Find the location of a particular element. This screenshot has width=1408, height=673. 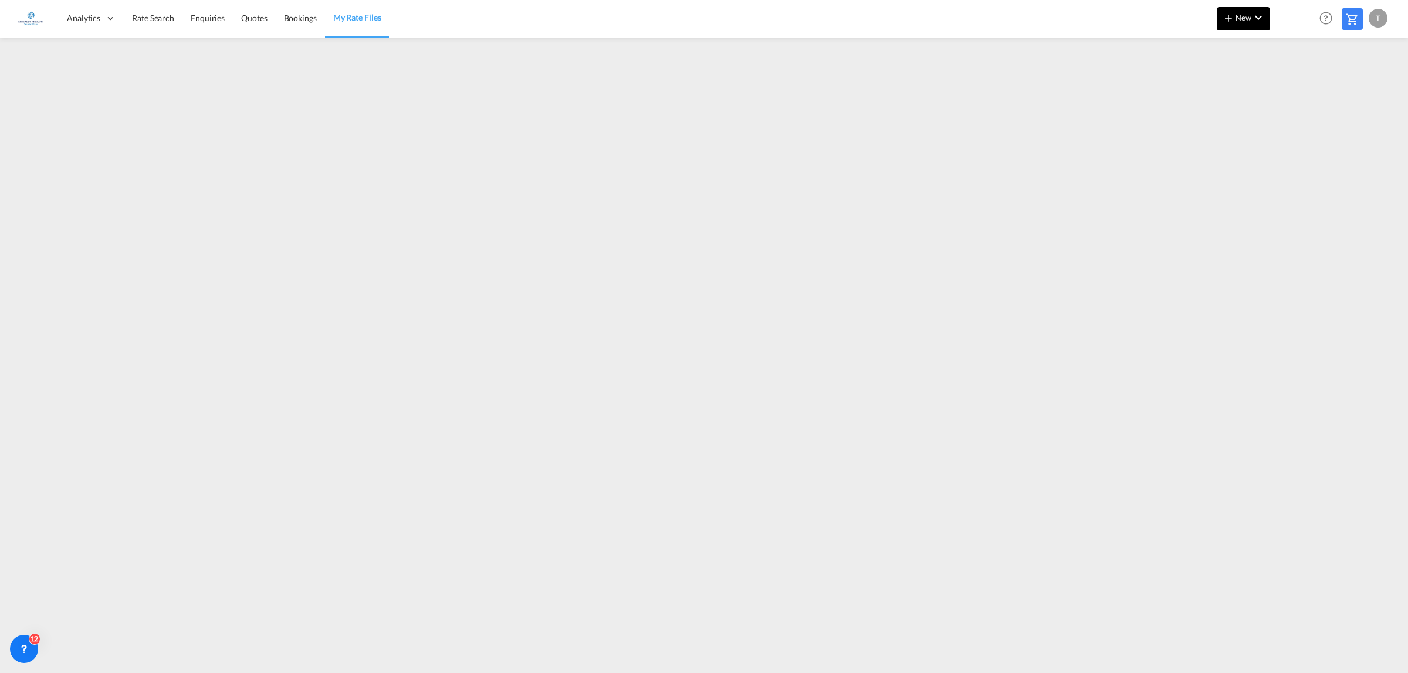

span: Analytics is located at coordinates (83, 18).